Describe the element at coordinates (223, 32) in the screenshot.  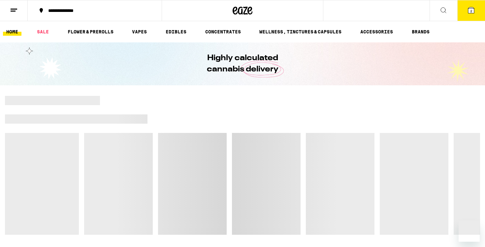
I see `a: CONCENTRATES` at that location.